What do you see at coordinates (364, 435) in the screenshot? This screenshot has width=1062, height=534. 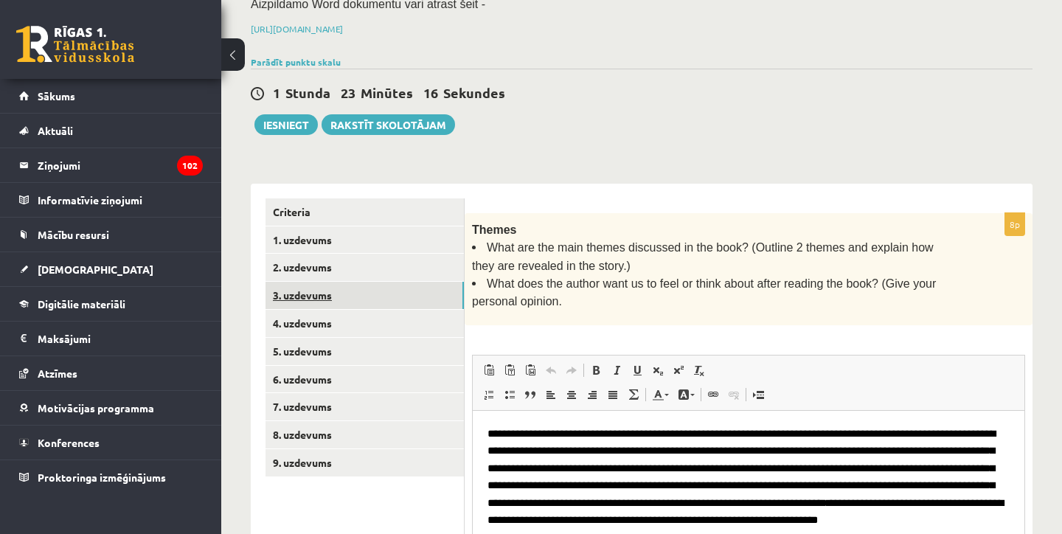 I see `a: 8. uzdevums` at bounding box center [364, 435].